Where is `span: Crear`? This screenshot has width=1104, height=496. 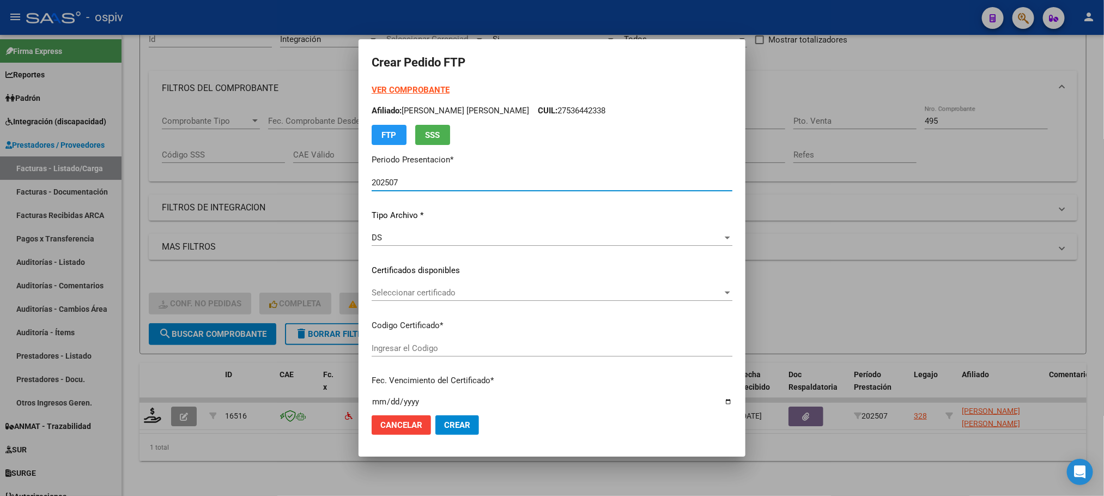
span: Crear is located at coordinates (457, 425).